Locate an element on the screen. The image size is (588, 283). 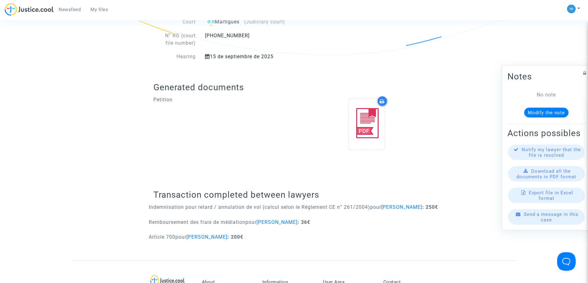
img: a105443982b9e25553e3eed4c9f672e7 is located at coordinates (571, 9).